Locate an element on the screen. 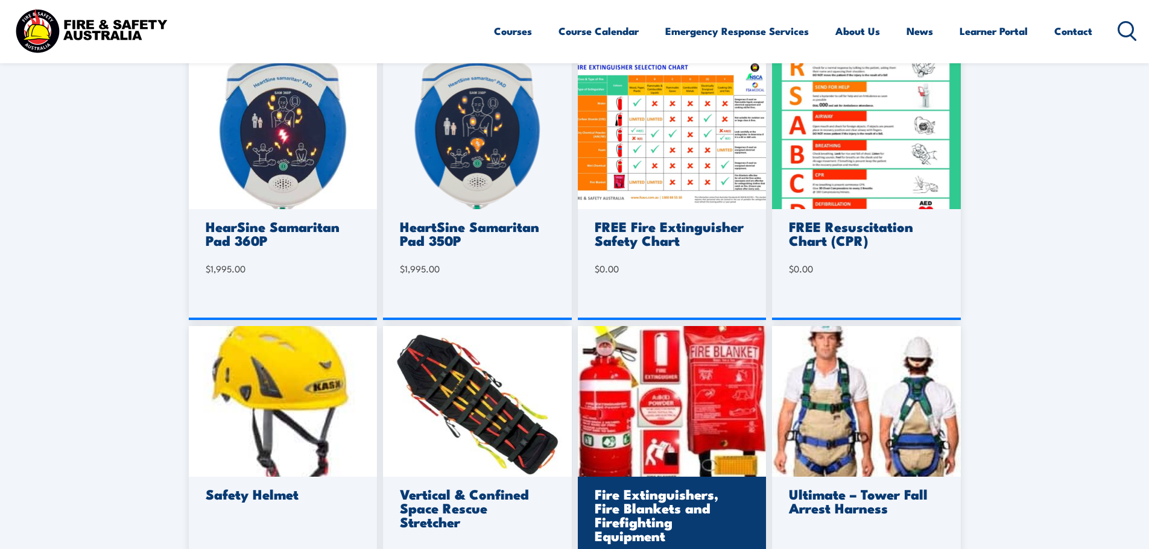 Image resolution: width=1149 pixels, height=549 pixels. img: 350.png is located at coordinates (477, 134).